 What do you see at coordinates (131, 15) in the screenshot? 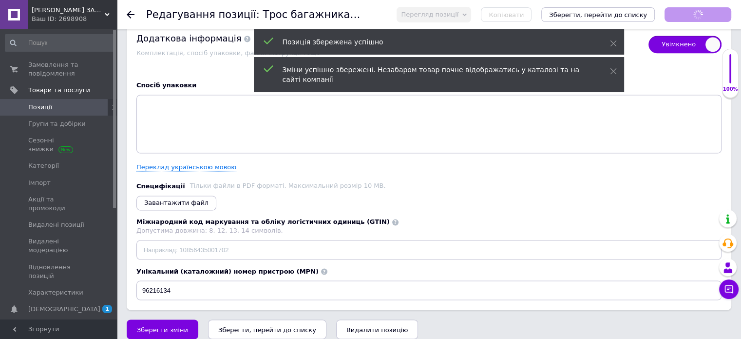
I see `div: Повернутися назад` at bounding box center [131, 15].